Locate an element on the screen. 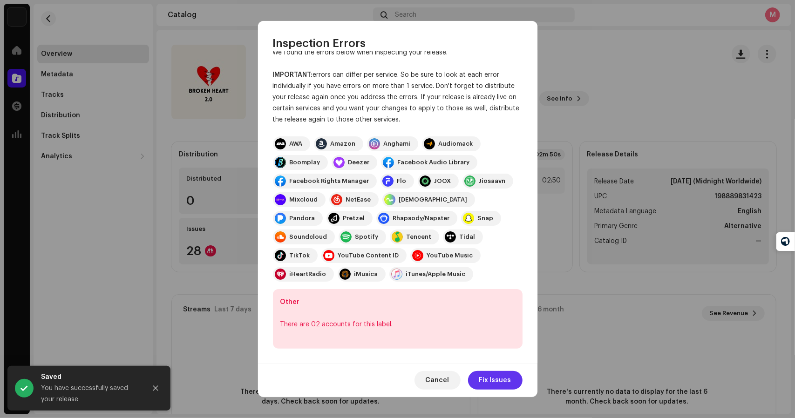 The height and width of the screenshot is (418, 795). div: Pandora is located at coordinates (302, 218).